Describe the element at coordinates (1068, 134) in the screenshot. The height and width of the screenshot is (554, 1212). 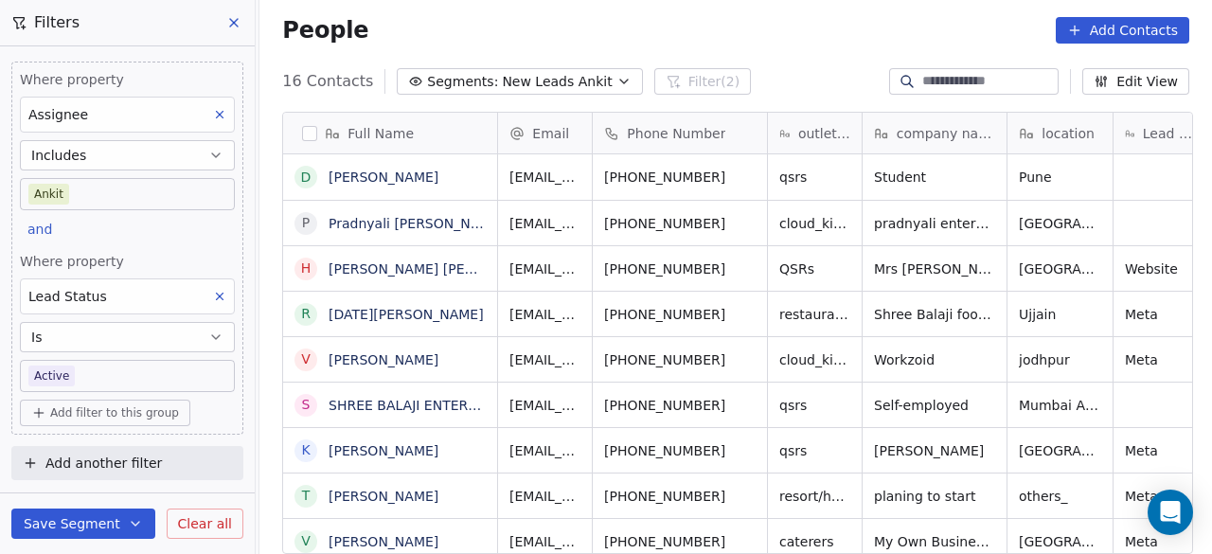
I see `span: location` at that location.